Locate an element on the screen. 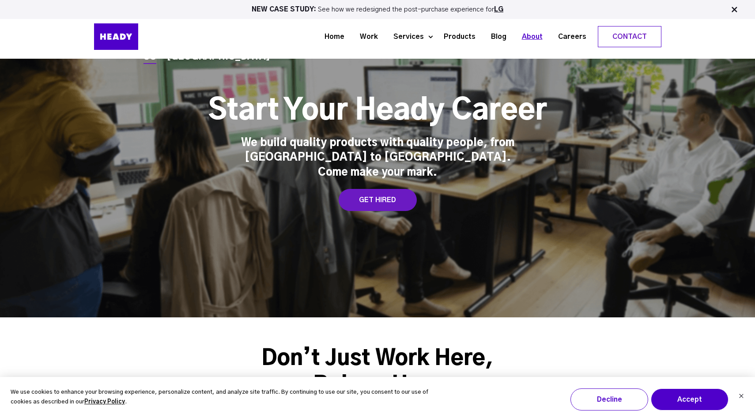 The width and height of the screenshot is (755, 418). a: Products is located at coordinates (456, 37).